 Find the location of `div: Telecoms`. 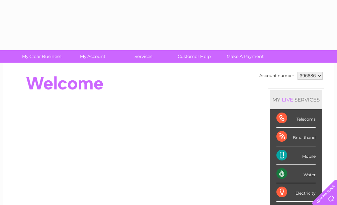

div: Telecoms is located at coordinates (296, 118).